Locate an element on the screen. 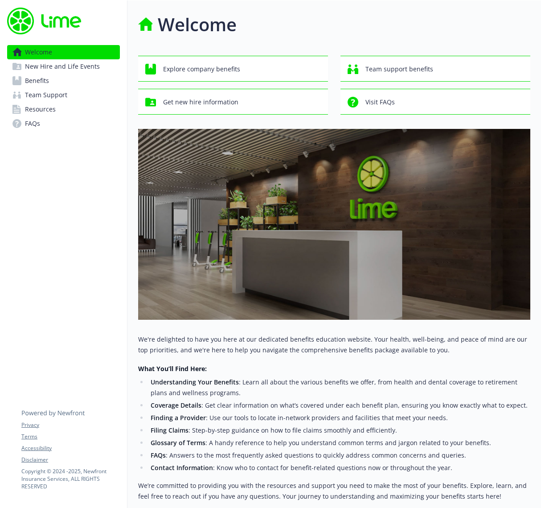  strong: Contact Information is located at coordinates (182, 467).